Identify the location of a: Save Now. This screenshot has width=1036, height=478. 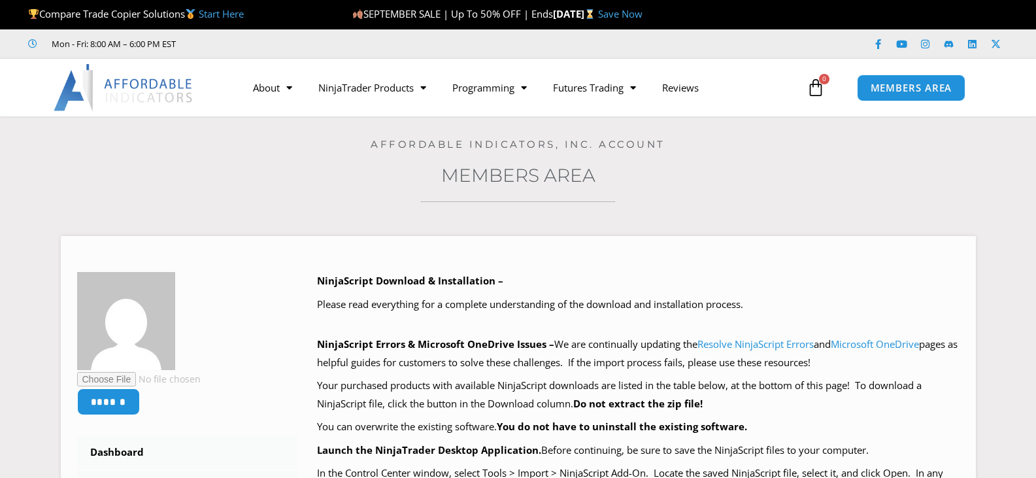
(621, 14).